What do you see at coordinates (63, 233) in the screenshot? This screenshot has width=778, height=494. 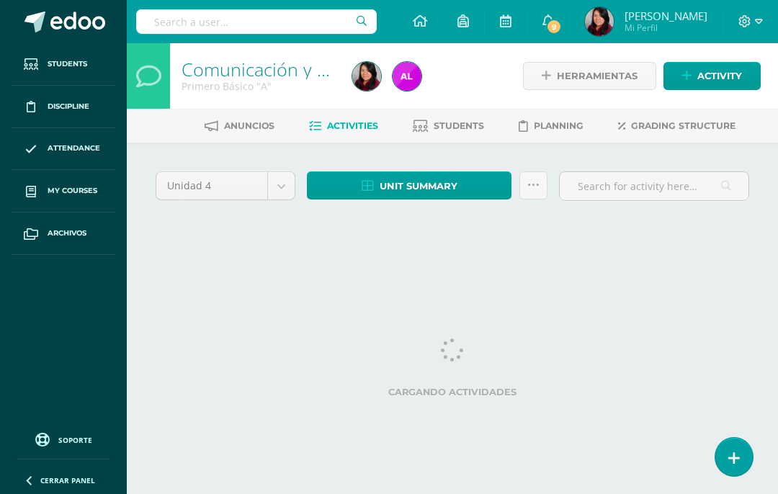 I see `a: Archivos` at bounding box center [63, 233].